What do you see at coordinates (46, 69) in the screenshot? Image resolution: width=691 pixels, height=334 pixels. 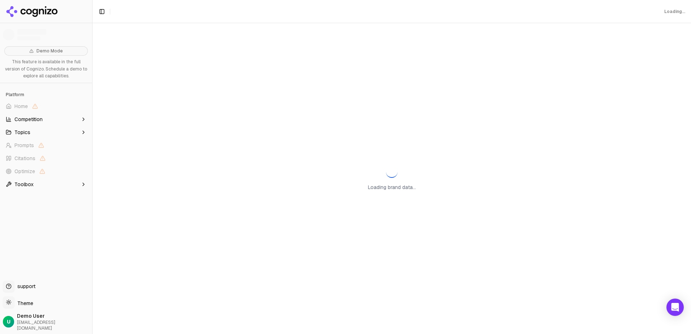 I see `p: This feature is available in the full version of Cognizo. Schedule a demo to explore all capabili...` at bounding box center [46, 69].